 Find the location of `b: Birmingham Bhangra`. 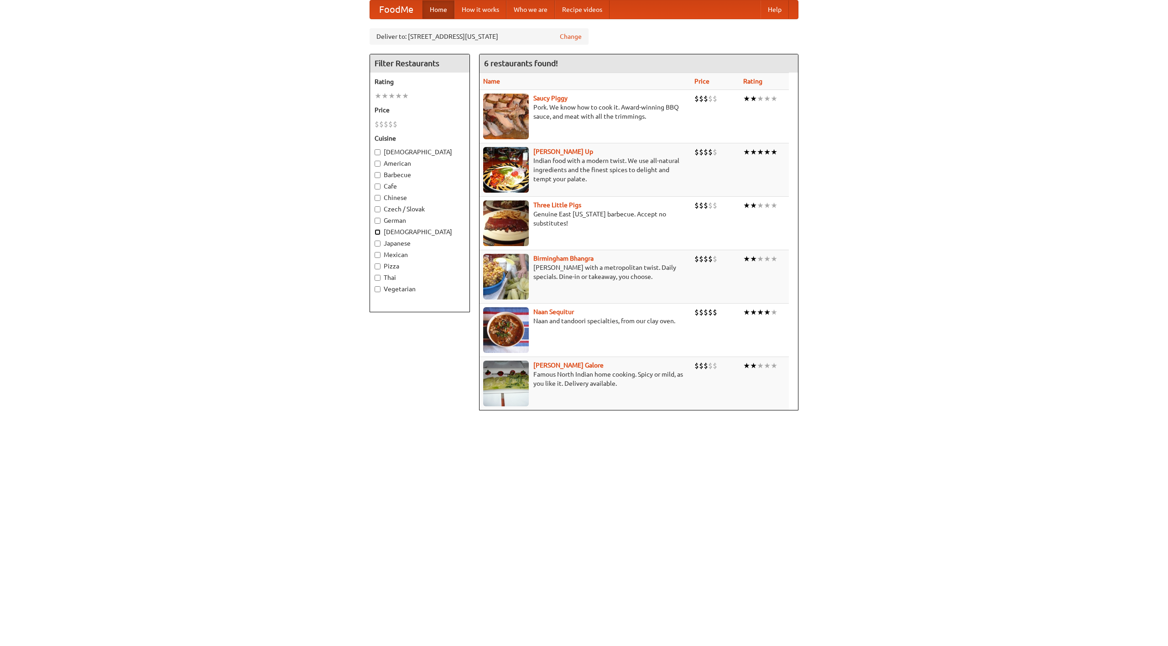

b: Birmingham Bhangra is located at coordinates (563, 258).